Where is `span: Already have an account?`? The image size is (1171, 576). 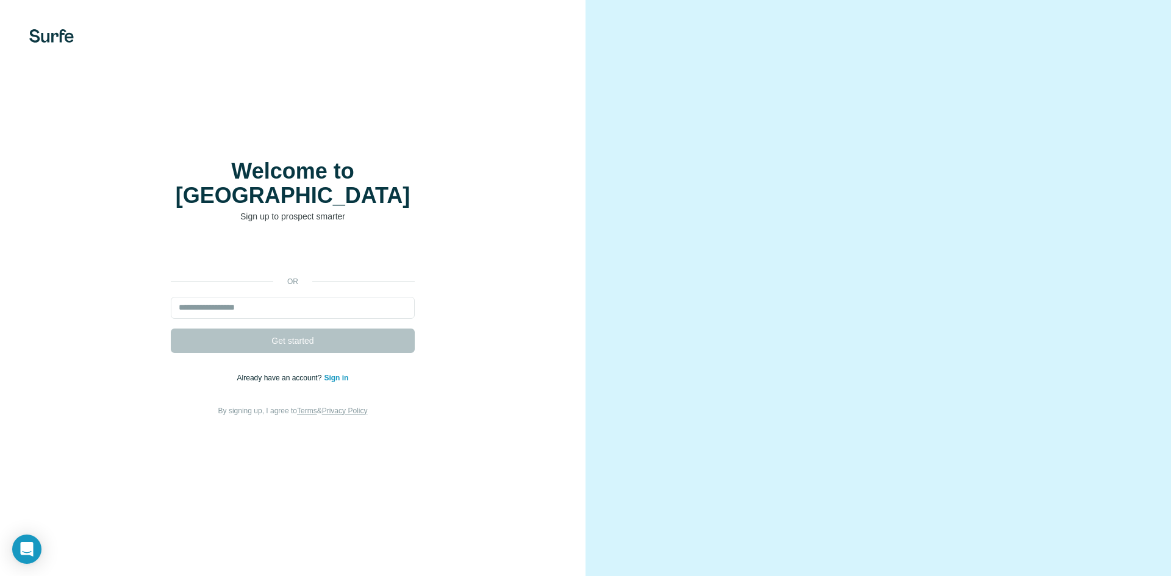
span: Already have an account? is located at coordinates (281, 378).